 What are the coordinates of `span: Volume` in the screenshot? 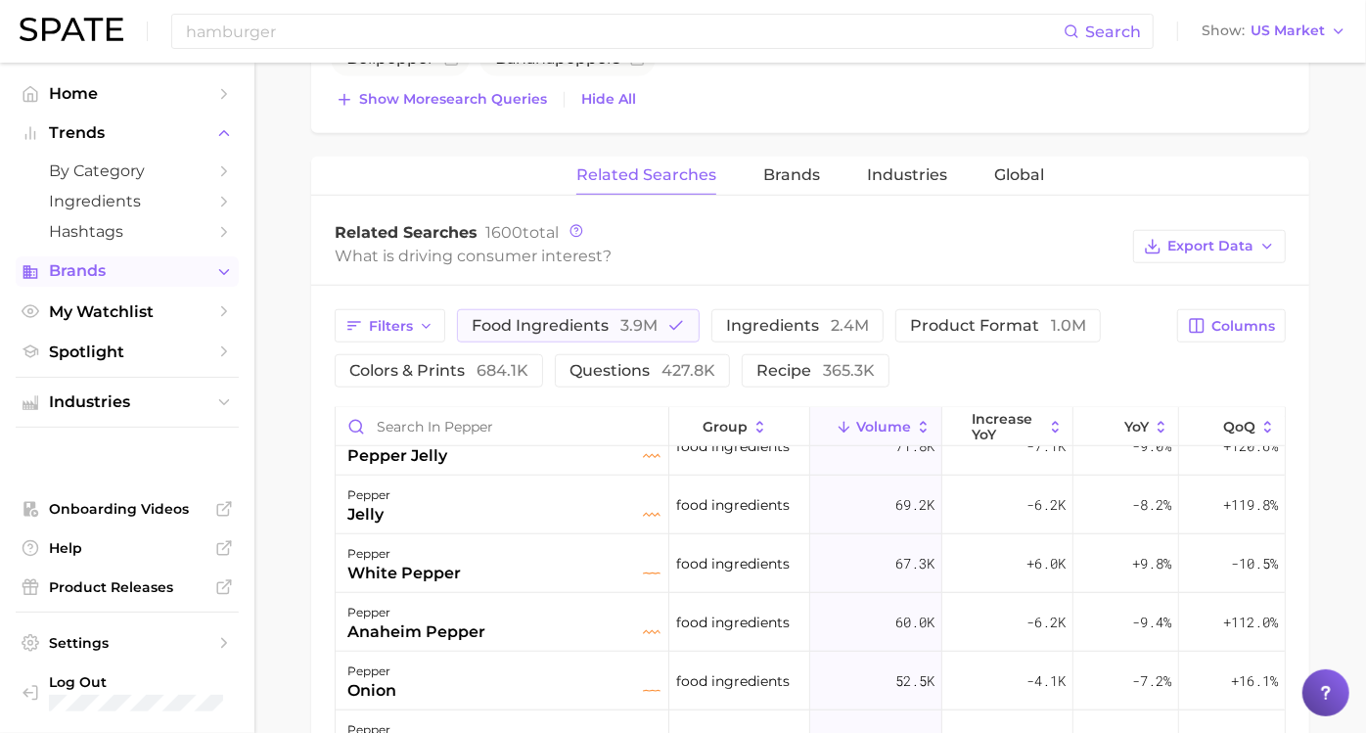 It's located at (884, 427).